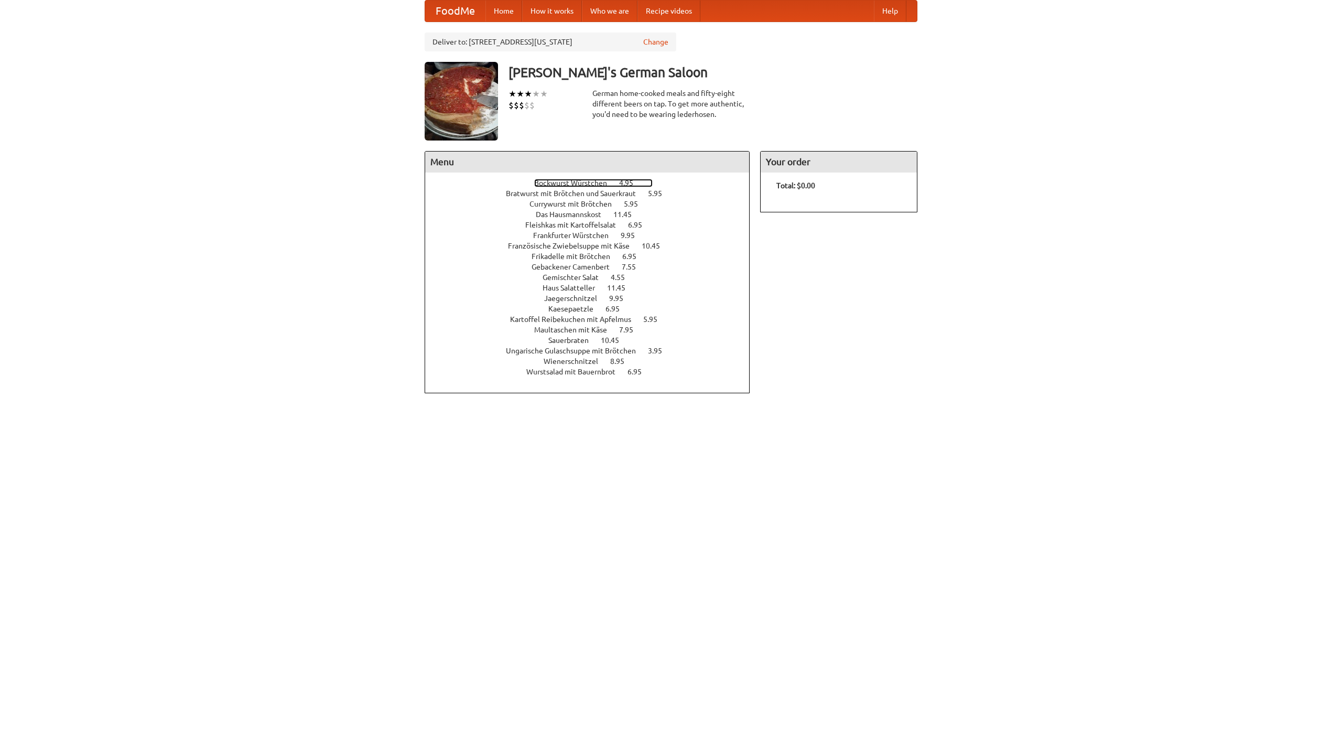  I want to click on a: Fleishkas mit Kartoffelsalat 6.95, so click(594, 225).